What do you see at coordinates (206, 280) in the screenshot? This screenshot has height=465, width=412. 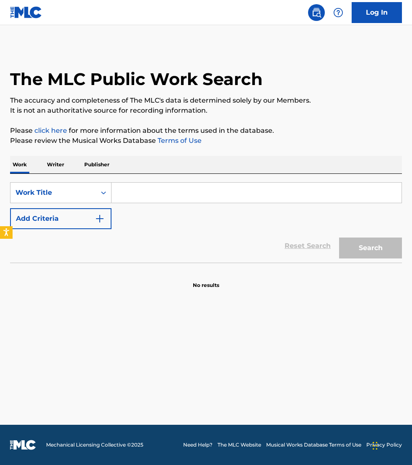 I see `p: No results` at bounding box center [206, 280].